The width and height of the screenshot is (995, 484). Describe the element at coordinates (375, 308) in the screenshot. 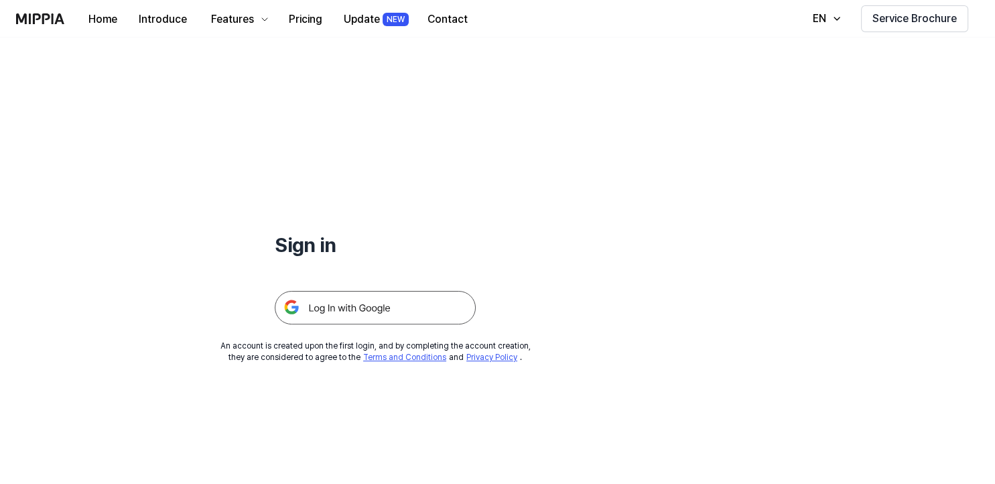

I see `img: 구글 로그인 버튼` at that location.